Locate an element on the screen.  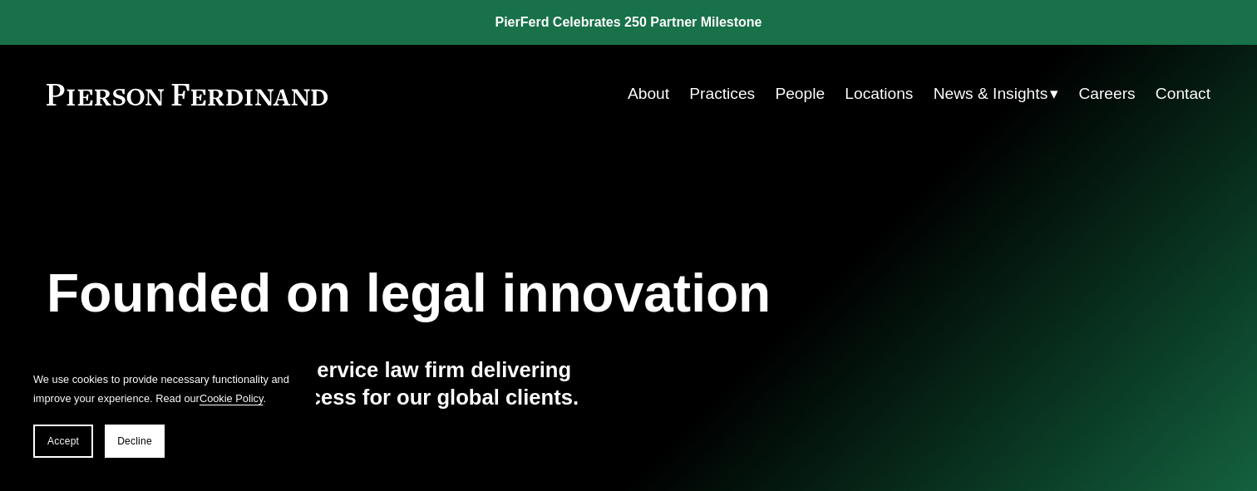
p: We use cookies to provide necessary functionality and improve your experience. Read our . is located at coordinates (166, 389).